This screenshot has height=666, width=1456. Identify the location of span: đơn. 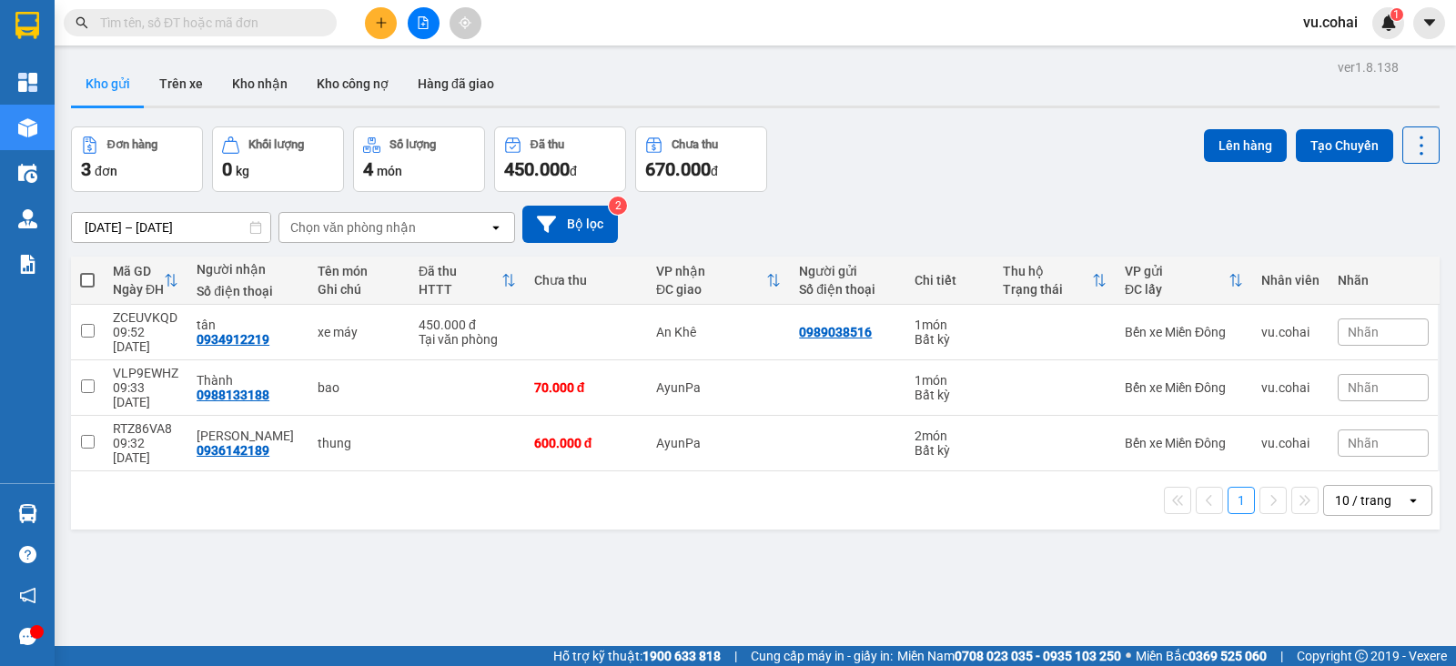
(106, 171).